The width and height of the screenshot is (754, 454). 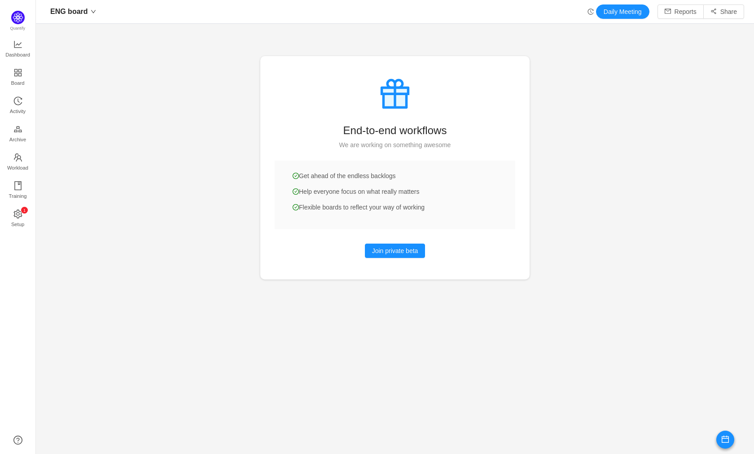 What do you see at coordinates (17, 55) in the screenshot?
I see `span: Dashboard` at bounding box center [17, 55].